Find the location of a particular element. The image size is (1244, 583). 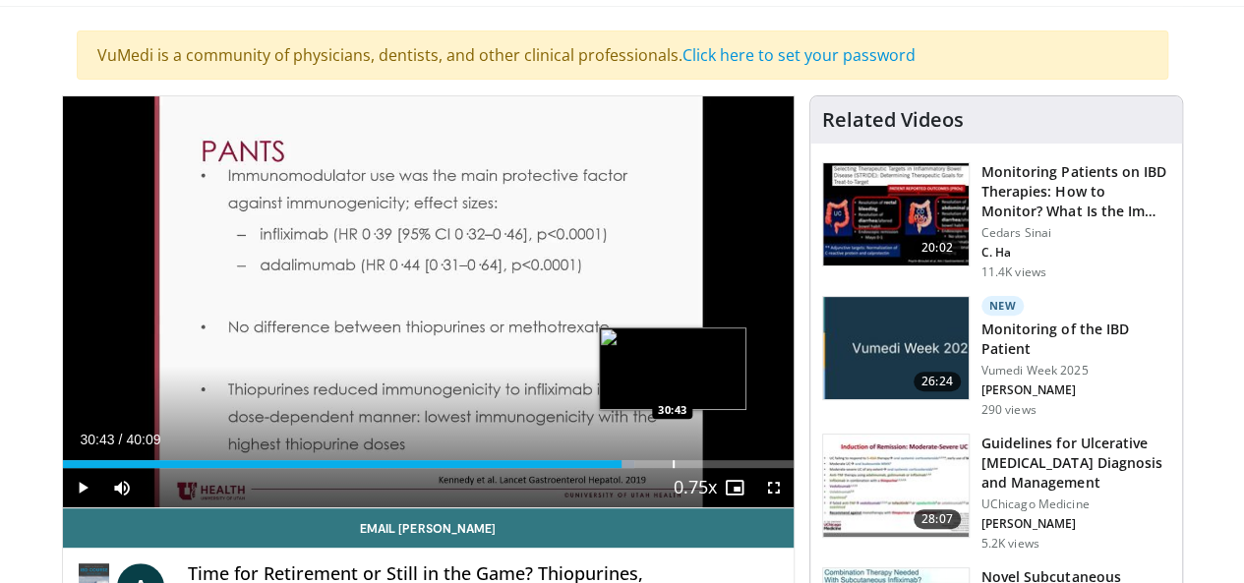

span: 30:43 is located at coordinates (97, 440).